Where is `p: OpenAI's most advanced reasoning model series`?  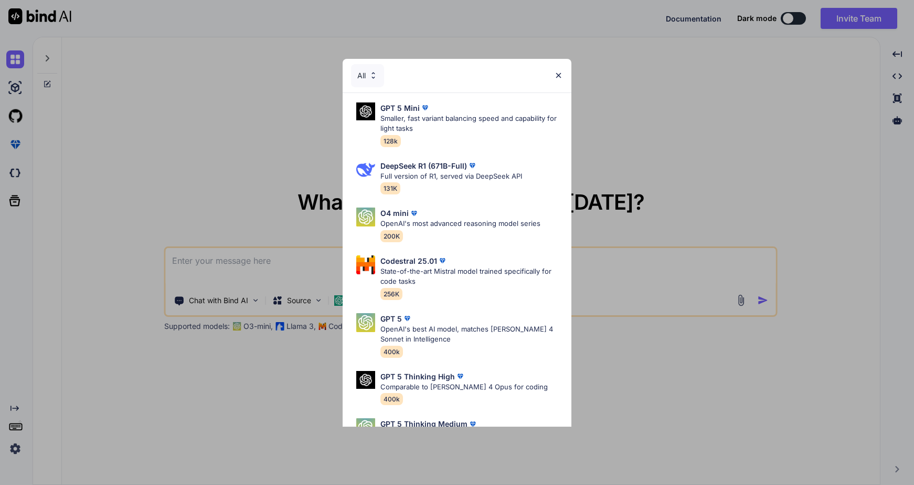 p: OpenAI's most advanced reasoning model series is located at coordinates (460, 224).